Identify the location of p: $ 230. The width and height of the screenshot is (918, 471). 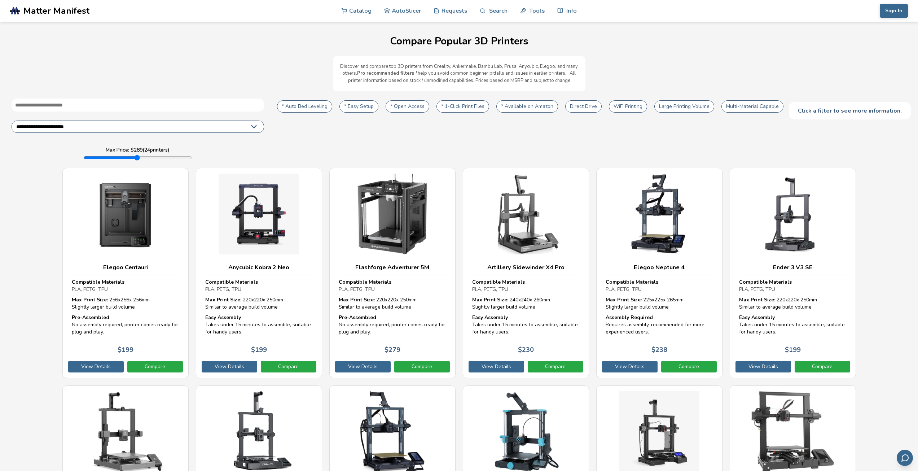
(526, 350).